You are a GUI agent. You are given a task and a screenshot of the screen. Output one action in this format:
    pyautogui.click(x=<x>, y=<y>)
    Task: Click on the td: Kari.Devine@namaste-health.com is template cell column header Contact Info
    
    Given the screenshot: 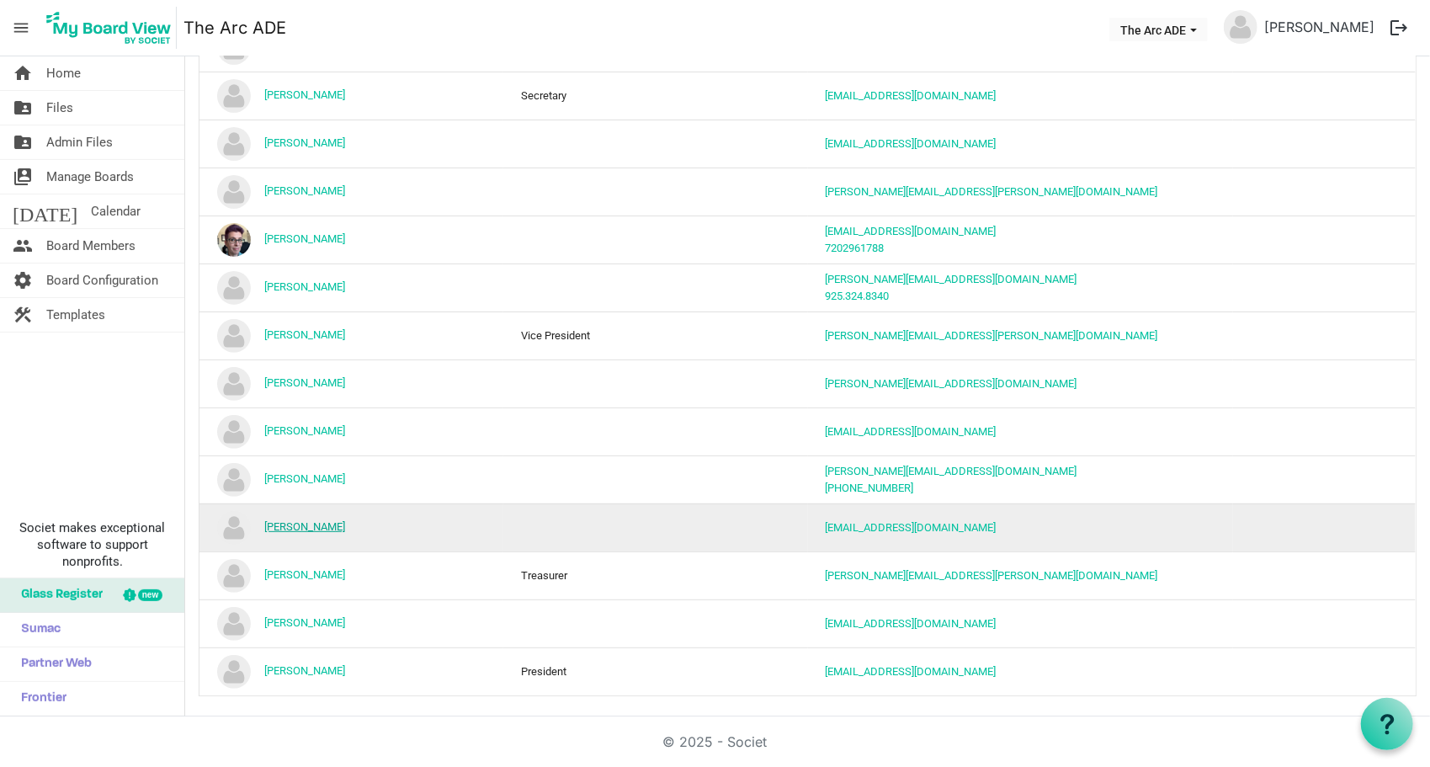 What is the action you would take?
    pyautogui.click(x=1021, y=191)
    